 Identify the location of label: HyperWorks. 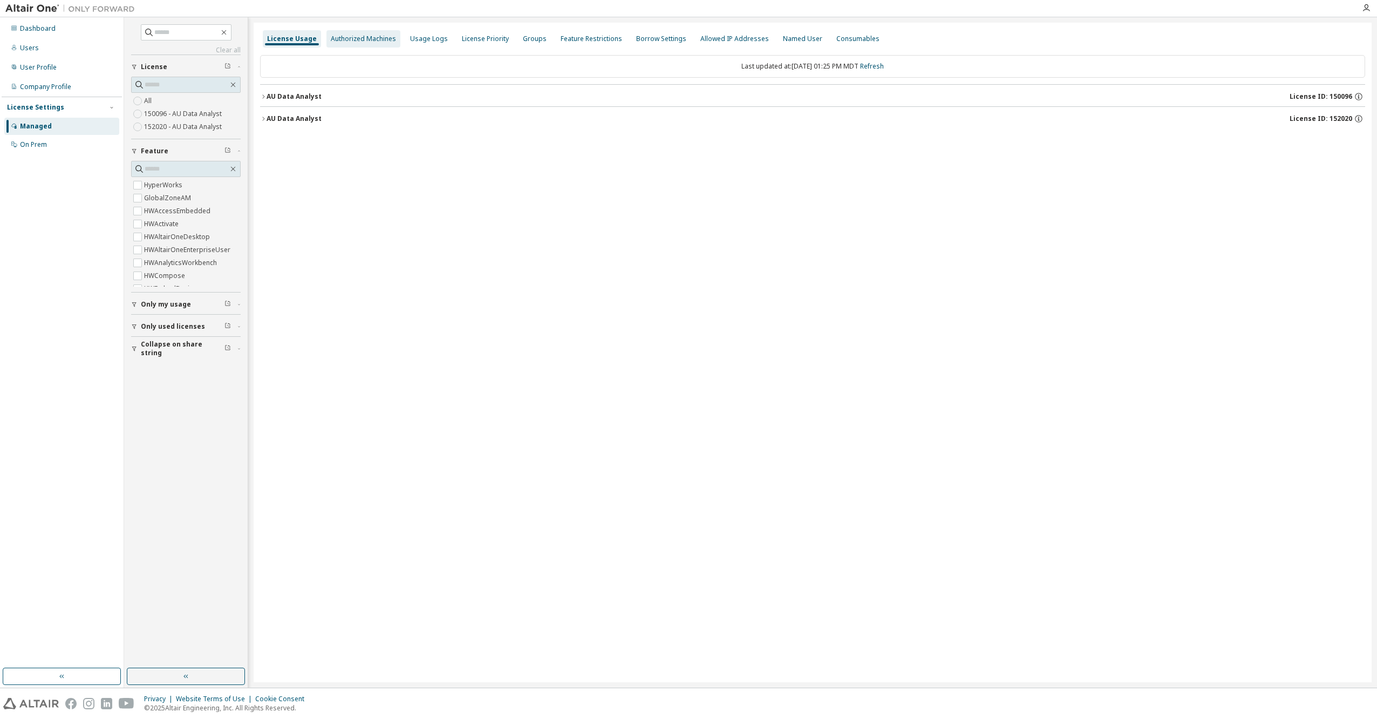
(164, 185).